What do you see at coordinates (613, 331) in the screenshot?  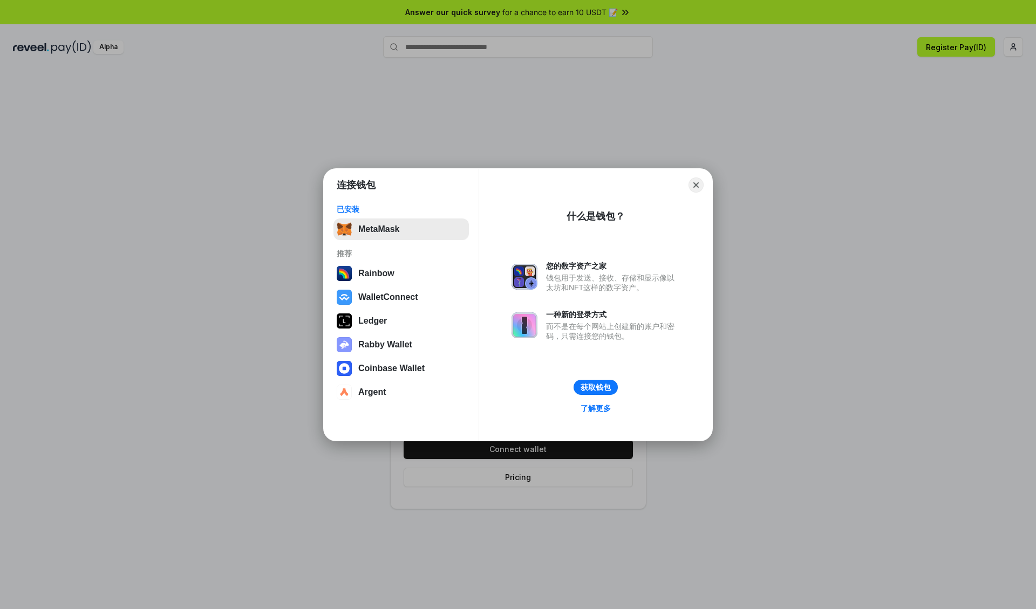 I see `div: 而不是在每个网站上创建新的账户和密码，只需连接您的钱包。` at bounding box center [613, 331].